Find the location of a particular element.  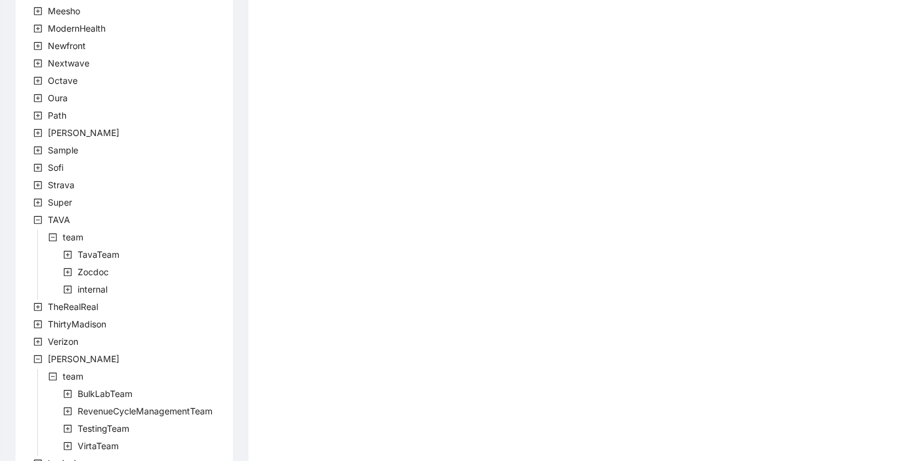

span: Path is located at coordinates (57, 115).